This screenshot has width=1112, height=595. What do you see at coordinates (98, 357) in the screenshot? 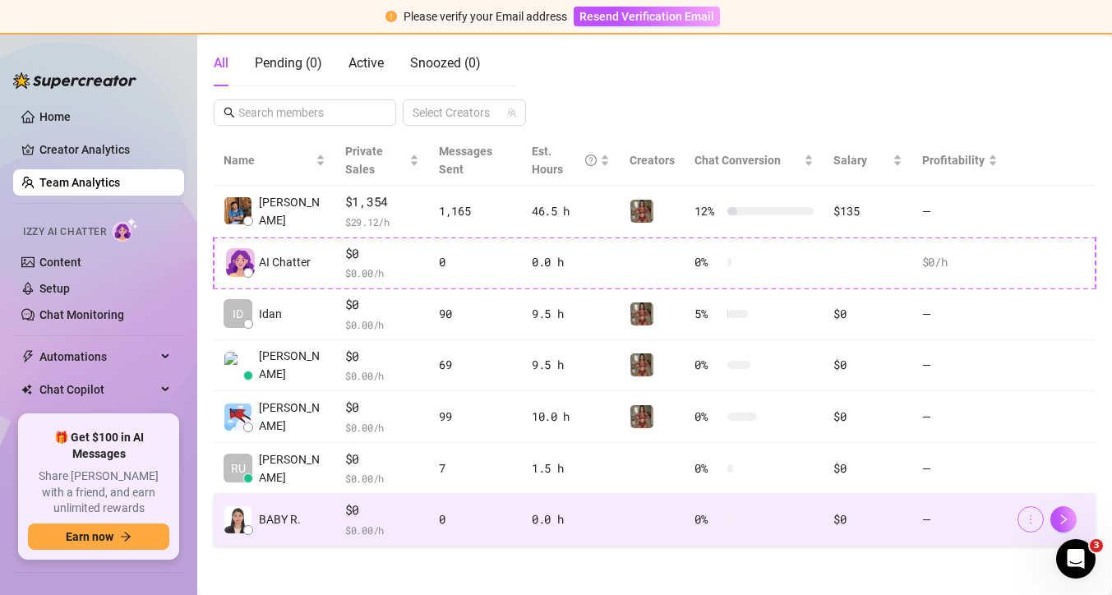
I see `span: Automations` at bounding box center [98, 357].